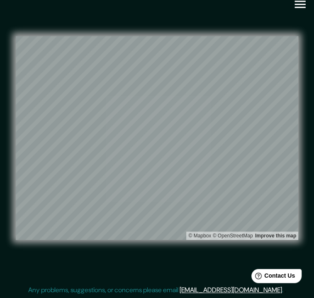  What do you see at coordinates (39, 10) in the screenshot?
I see `span: Contact Us` at bounding box center [39, 10].